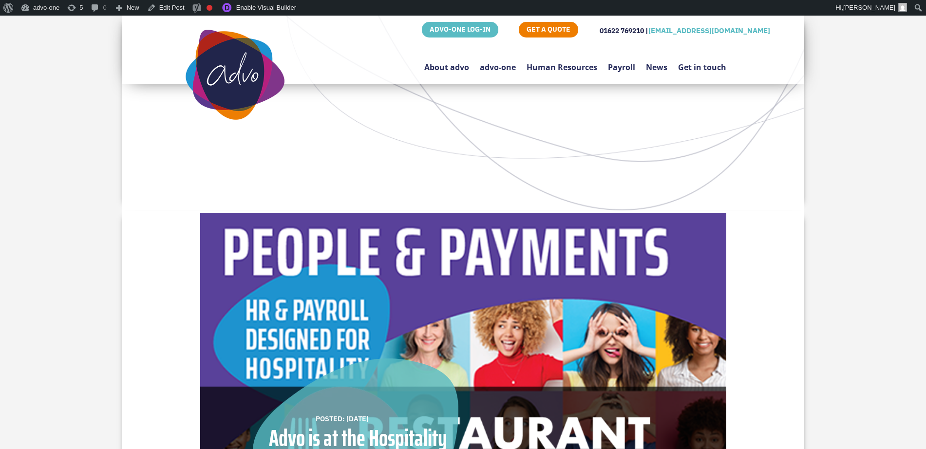 The image size is (926, 449). I want to click on a: News, so click(656, 62).